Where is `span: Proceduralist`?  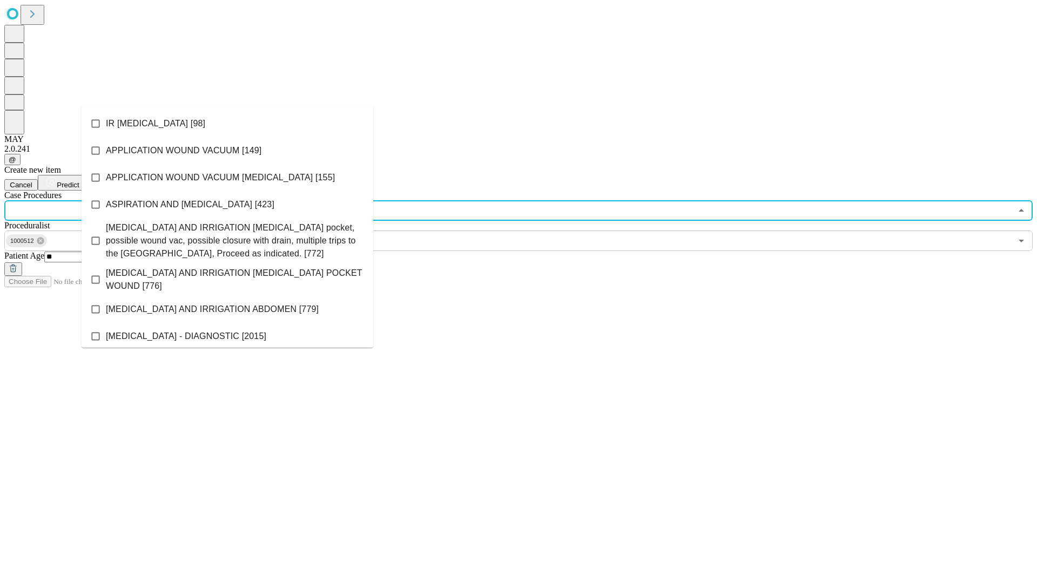 span: Proceduralist is located at coordinates (27, 225).